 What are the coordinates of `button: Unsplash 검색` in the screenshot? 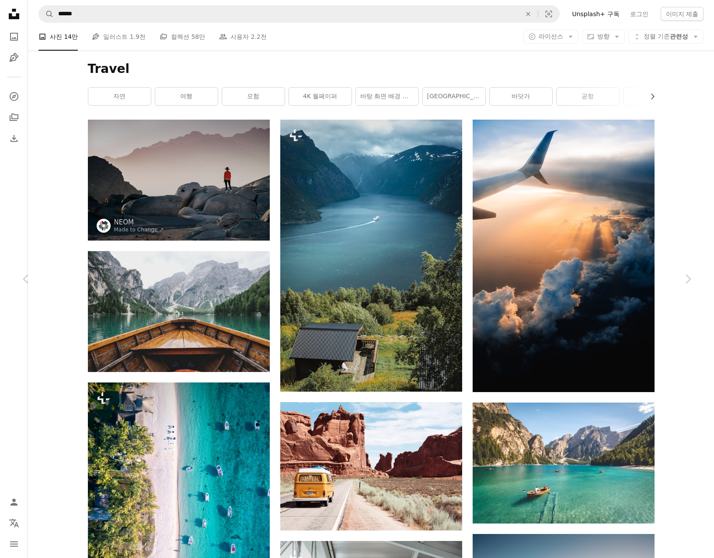 It's located at (46, 14).